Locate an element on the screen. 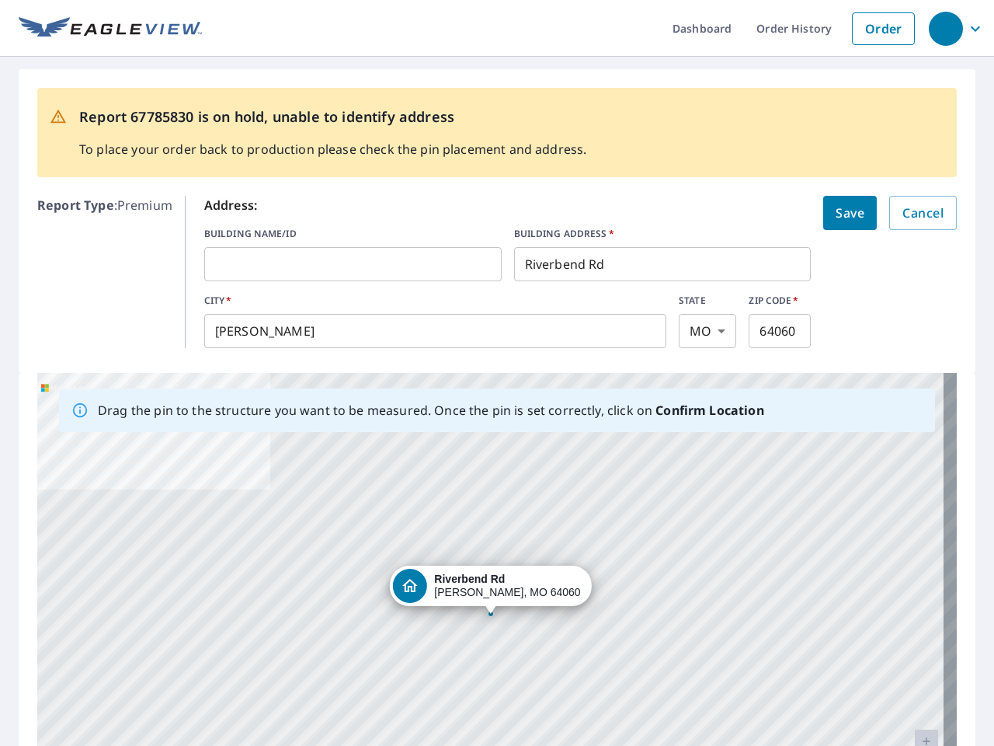  p: Report 67785830 is on hold, unable to identify address is located at coordinates (333, 117).